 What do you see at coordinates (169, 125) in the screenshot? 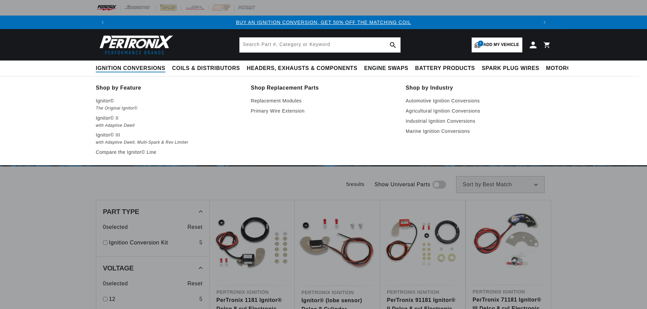
I see `em: with Adaptive Dwell` at bounding box center [169, 125].